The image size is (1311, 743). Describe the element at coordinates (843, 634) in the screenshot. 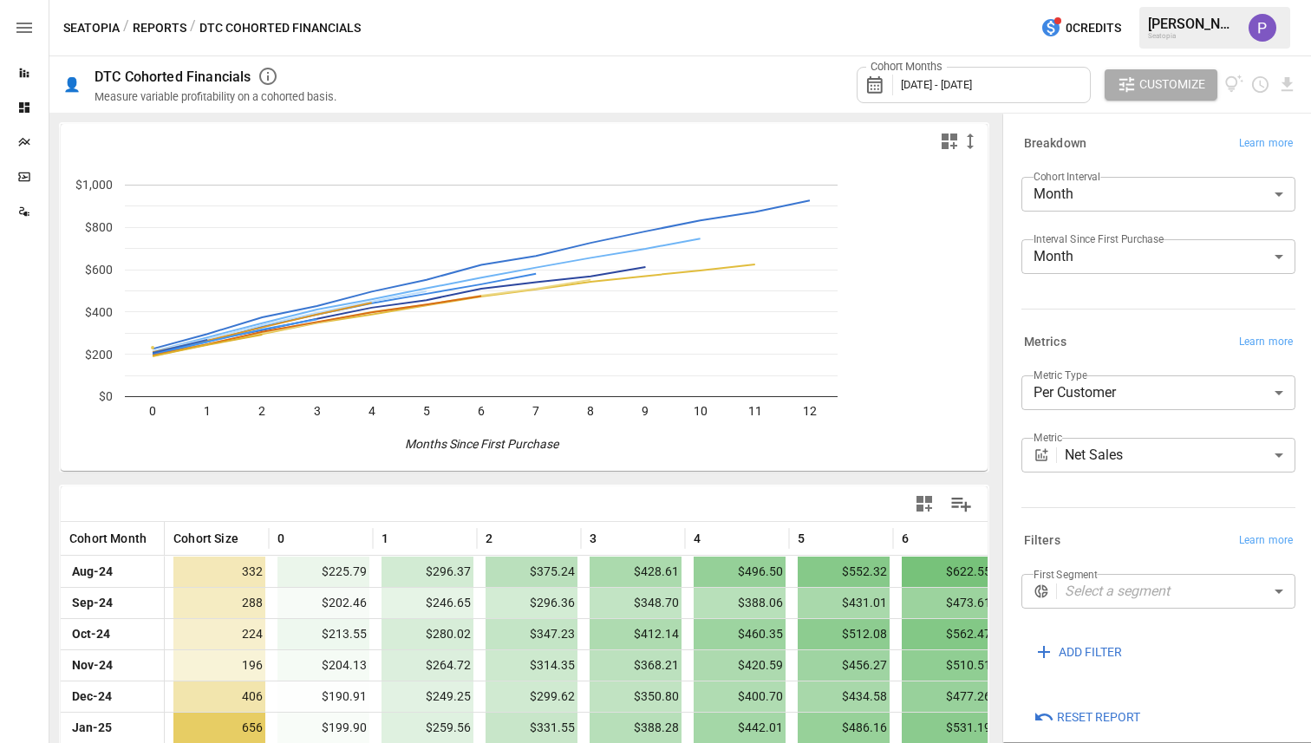

I see `span: $512.08` at that location.